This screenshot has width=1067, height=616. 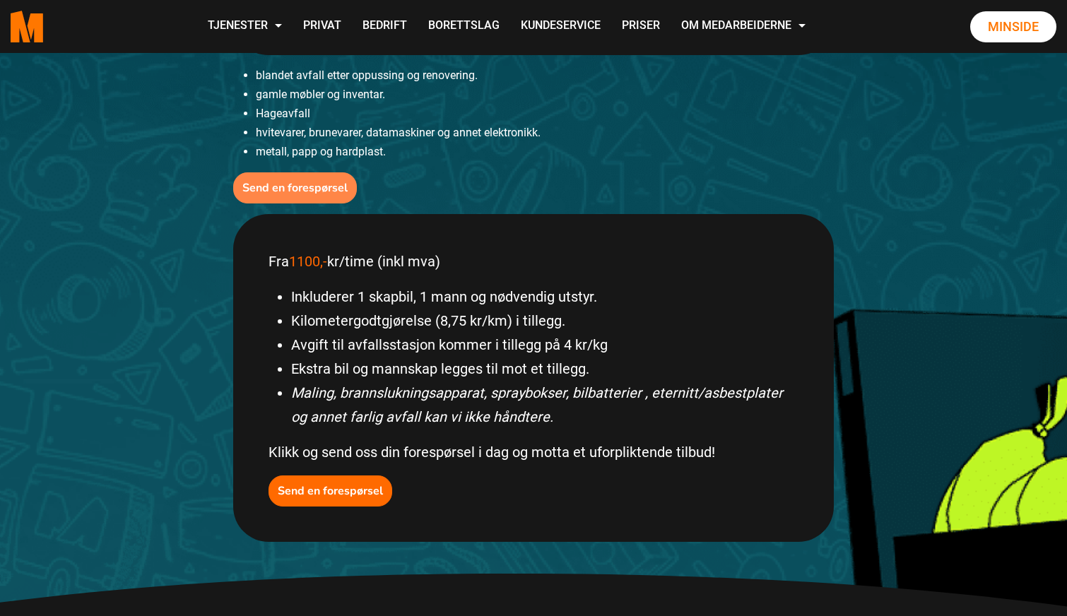 I want to click on li: blandet avfall etter oppussing og renovering., so click(x=545, y=75).